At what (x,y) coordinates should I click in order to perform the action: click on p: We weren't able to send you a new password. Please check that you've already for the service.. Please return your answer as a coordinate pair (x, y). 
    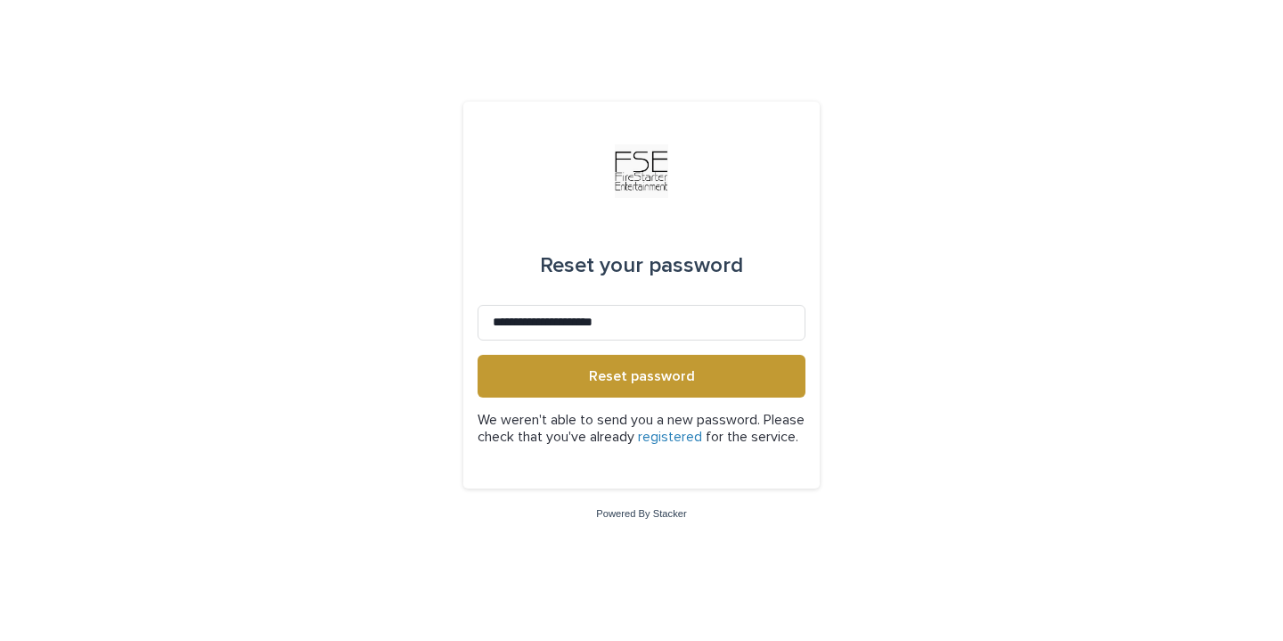
    Looking at the image, I should click on (641, 429).